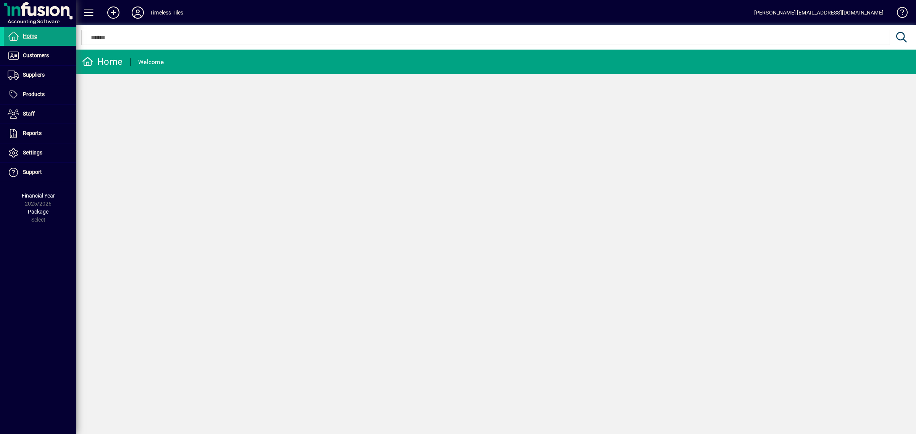 Image resolution: width=916 pixels, height=434 pixels. What do you see at coordinates (32, 153) in the screenshot?
I see `span: Settings` at bounding box center [32, 153].